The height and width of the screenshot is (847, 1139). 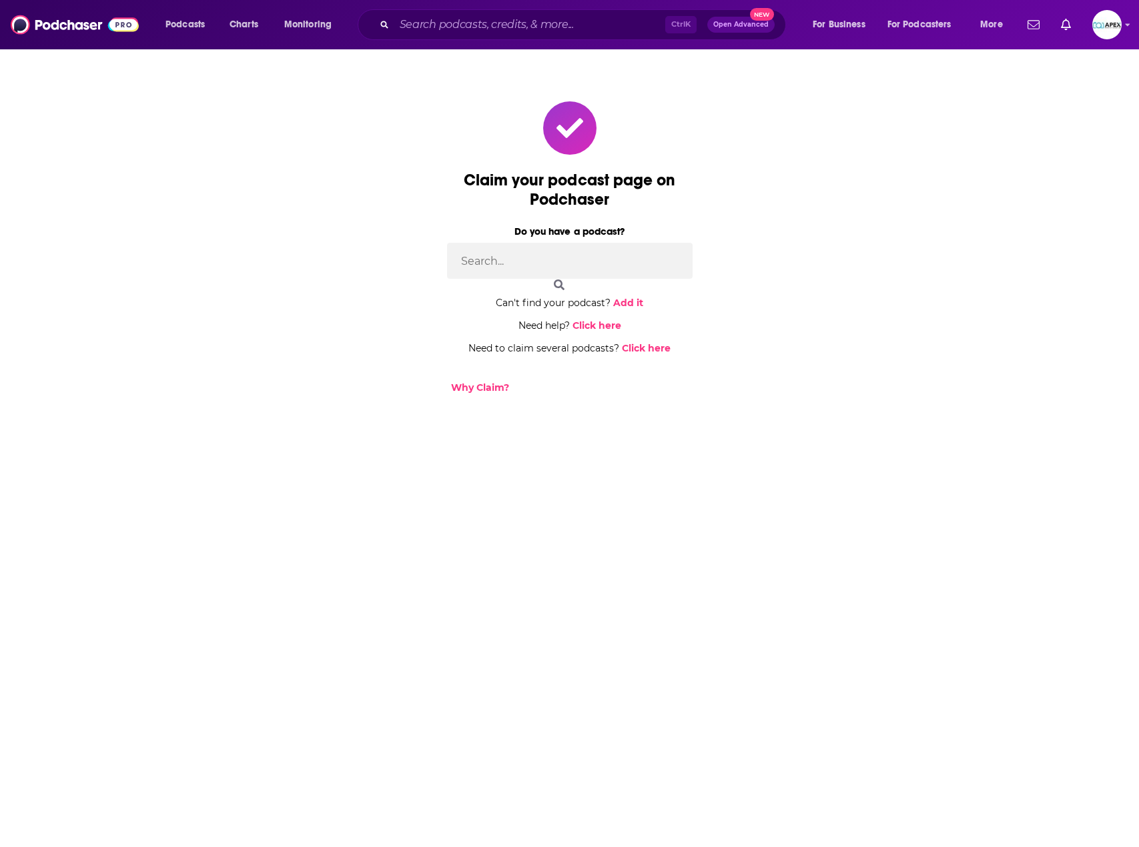 I want to click on span: Ctrl K, so click(x=681, y=25).